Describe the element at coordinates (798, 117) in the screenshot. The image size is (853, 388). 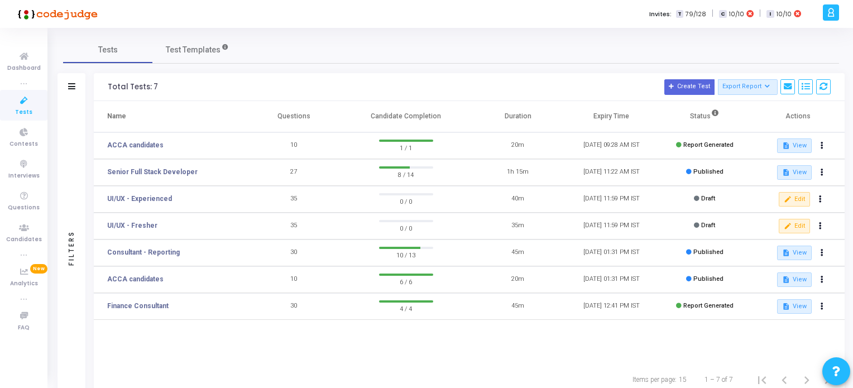
I see `th: Actions` at that location.